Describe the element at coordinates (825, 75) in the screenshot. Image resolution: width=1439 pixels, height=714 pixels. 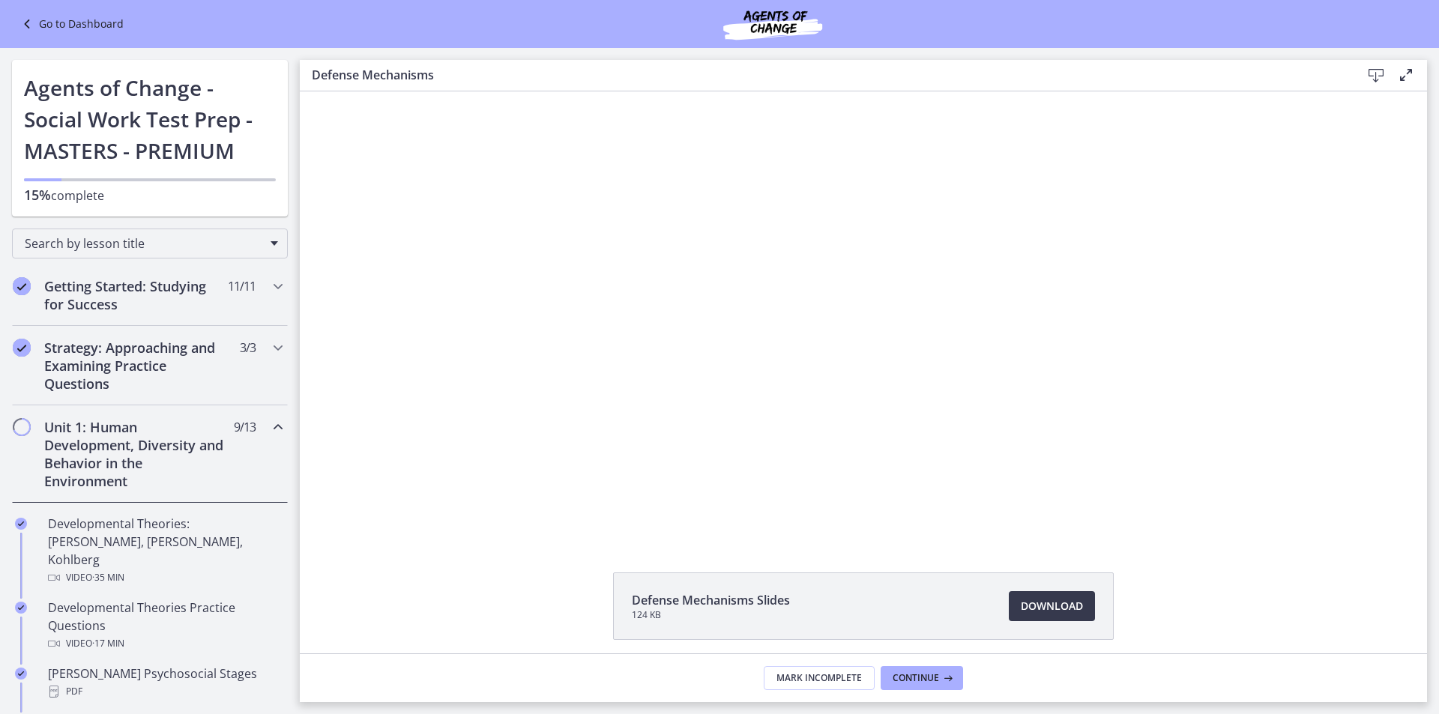
I see `h3: Defense Mechanisms` at that location.